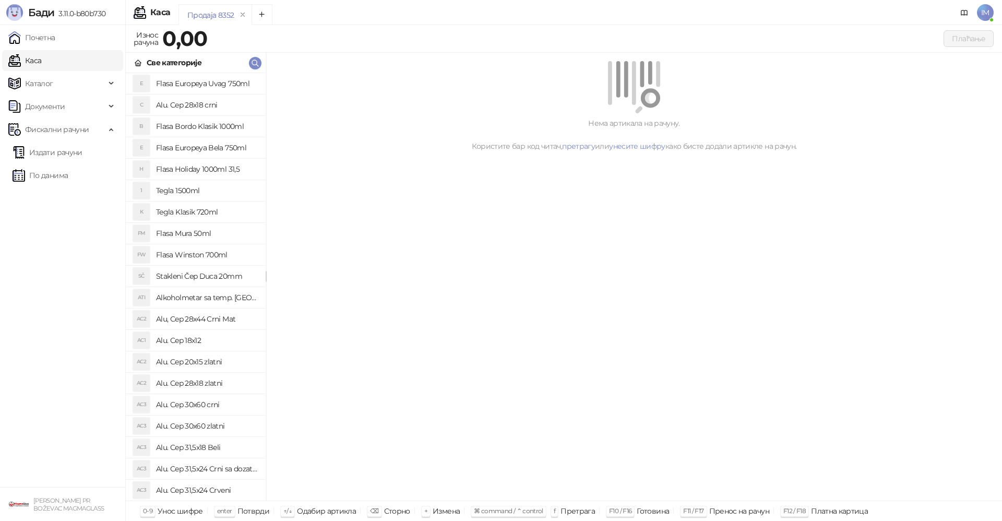 The height and width of the screenshot is (521, 1002). What do you see at coordinates (508, 510) in the screenshot?
I see `span: ⌘ command / ⌃ control` at bounding box center [508, 510].